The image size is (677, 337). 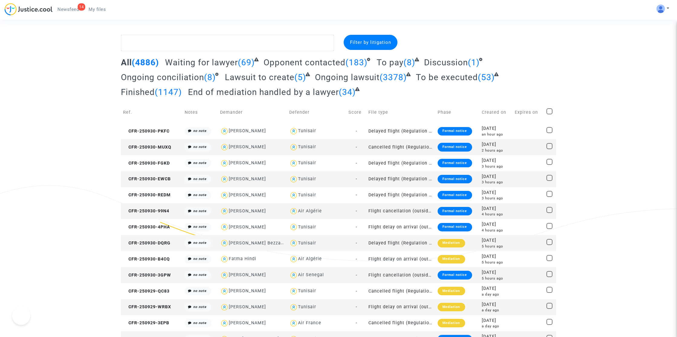 I want to click on span: CFR-250930-PKFC, so click(x=146, y=131).